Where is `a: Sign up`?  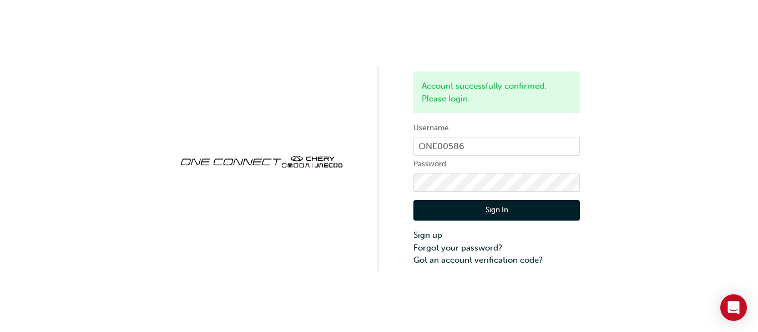 a: Sign up is located at coordinates (497, 235).